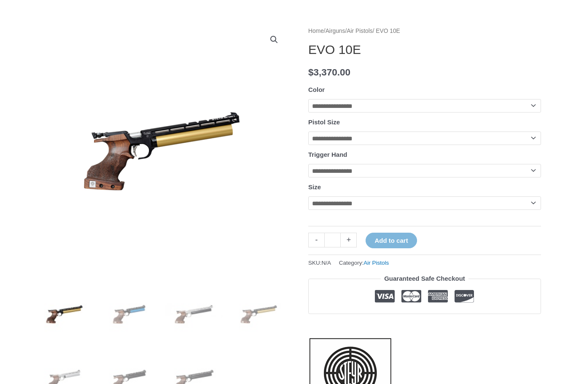  Describe the element at coordinates (274, 40) in the screenshot. I see `a: View full-screen image gallery` at that location.